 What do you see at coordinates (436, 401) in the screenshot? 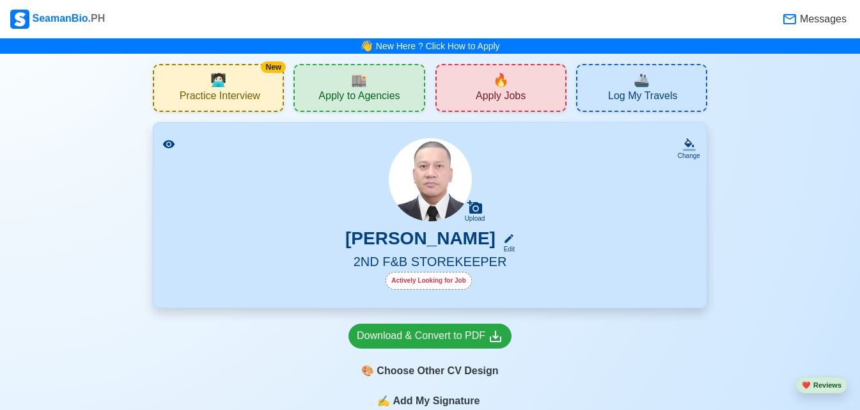
I see `span: Add My Signature` at bounding box center [436, 401].